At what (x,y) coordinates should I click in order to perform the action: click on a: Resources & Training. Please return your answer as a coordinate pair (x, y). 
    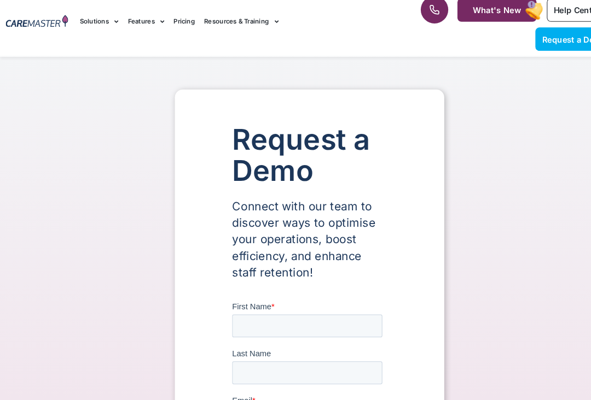
    Looking at the image, I should click on (230, 33).